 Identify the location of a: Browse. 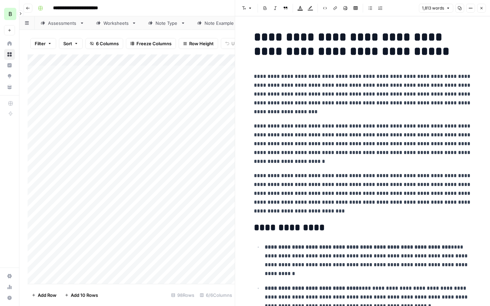
(10, 54).